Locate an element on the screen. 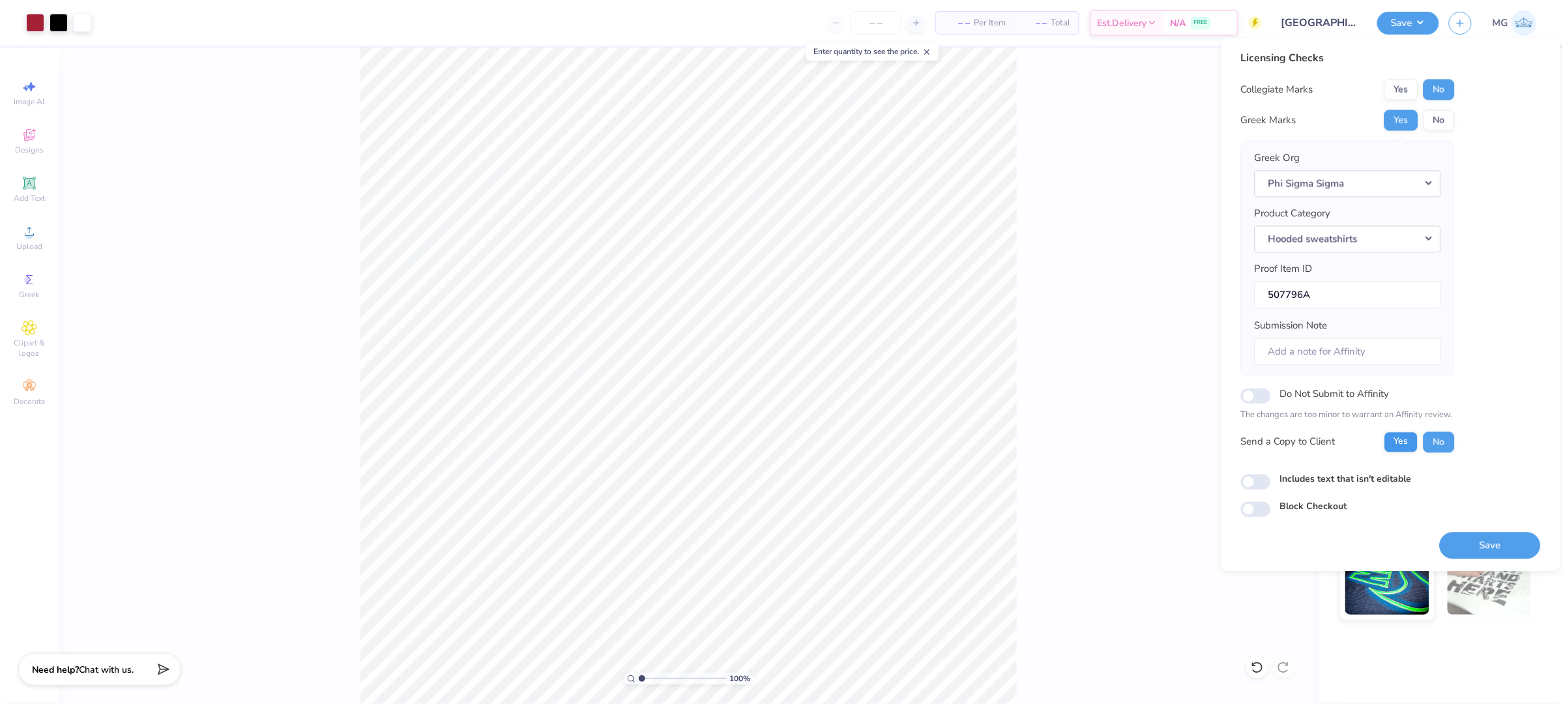  img: Water based Ink is located at coordinates (1490, 582).